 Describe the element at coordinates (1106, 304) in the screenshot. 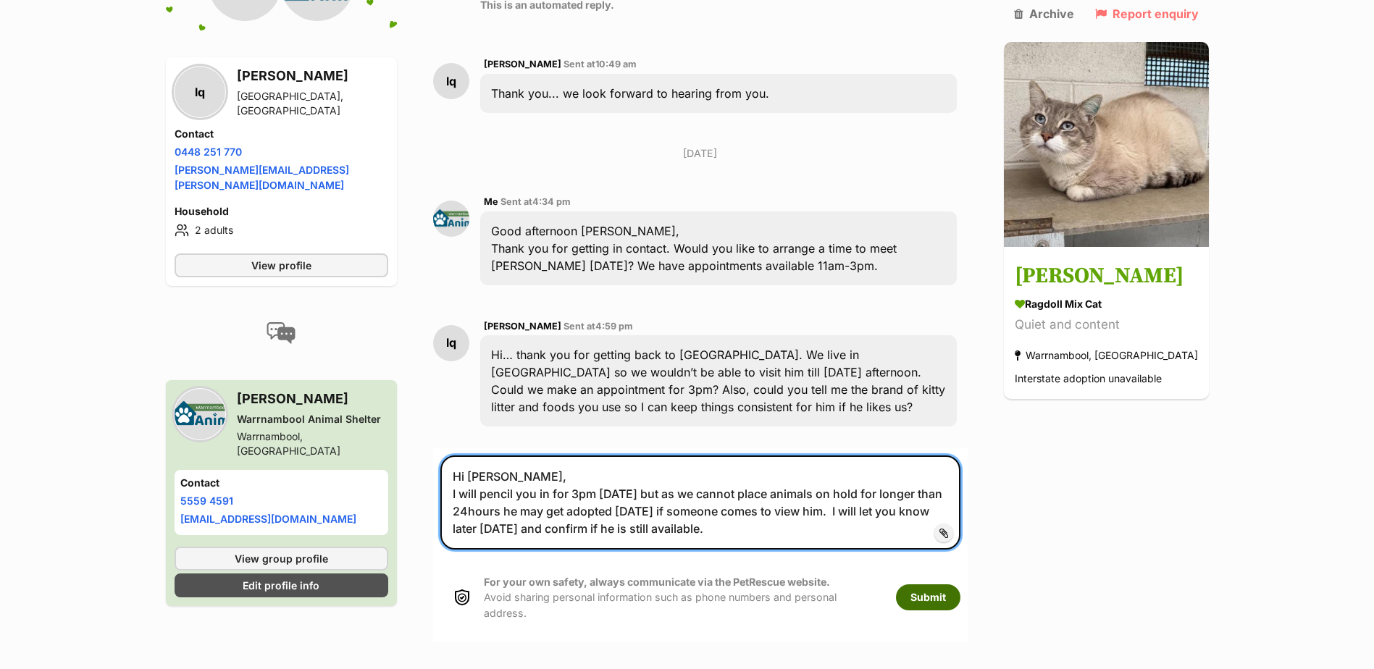

I see `div: Ragdoll Mix Cat` at that location.